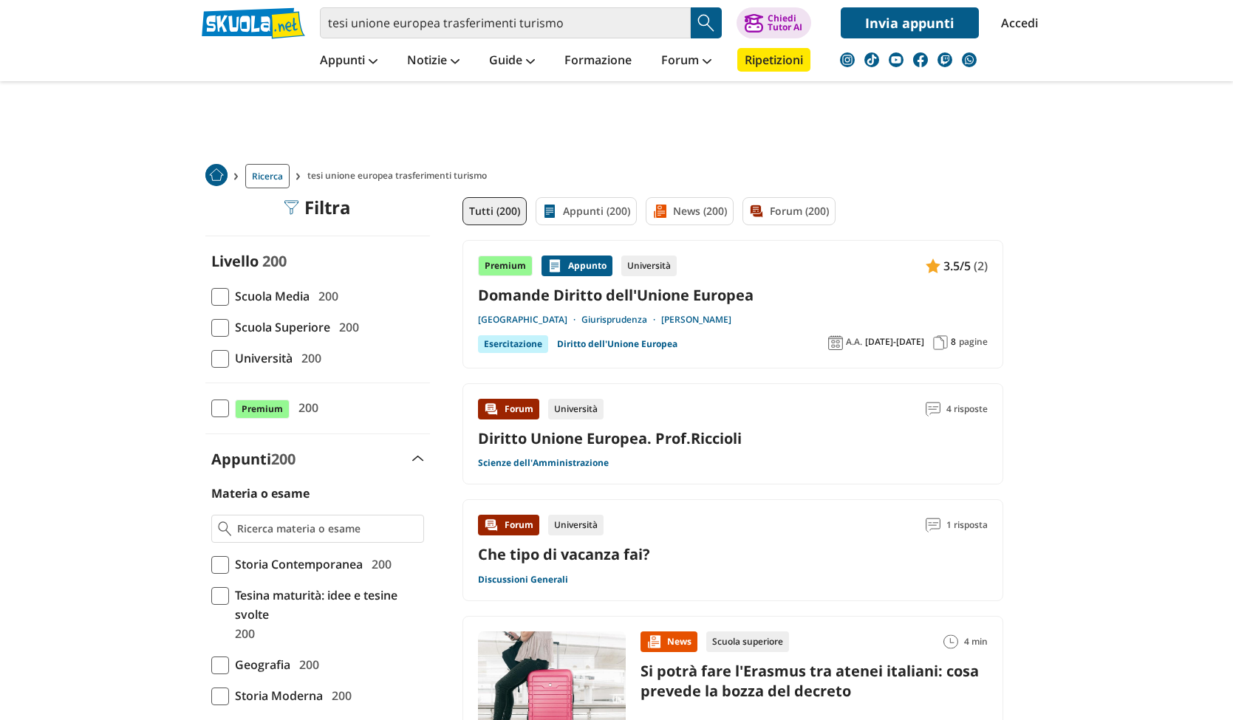 This screenshot has height=720, width=1233. I want to click on img: twitch, so click(945, 60).